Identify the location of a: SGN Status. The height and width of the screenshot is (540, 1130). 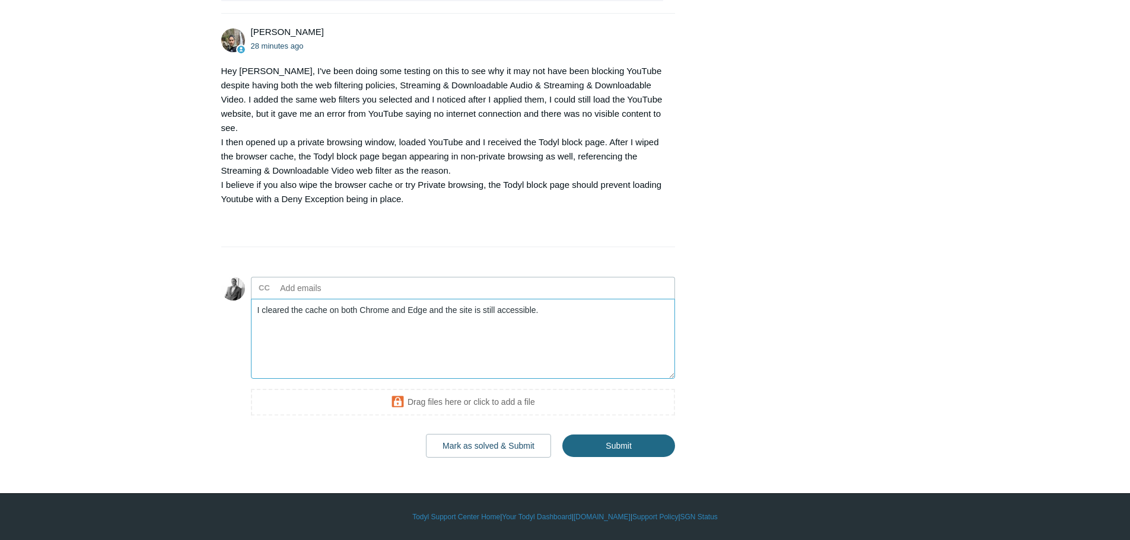
(699, 517).